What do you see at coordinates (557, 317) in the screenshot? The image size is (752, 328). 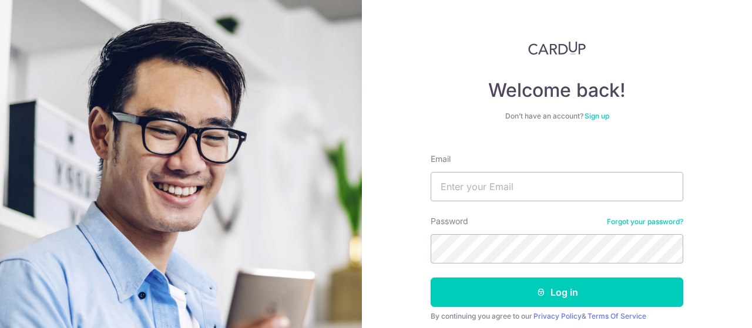 I see `div: By continuing you agree to our &` at bounding box center [557, 317].